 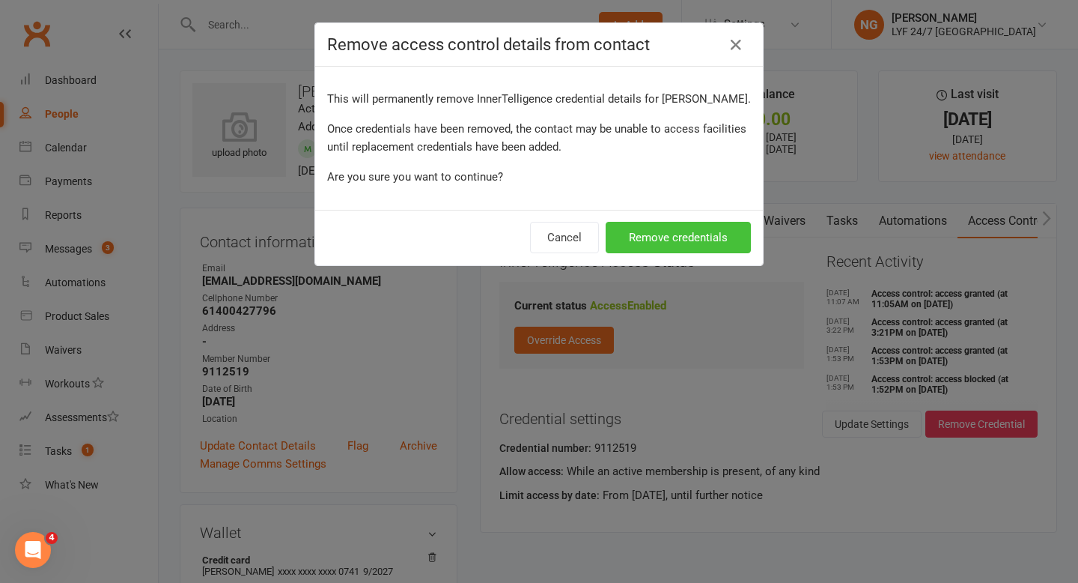 What do you see at coordinates (565, 237) in the screenshot?
I see `button: Cancel` at bounding box center [565, 237].